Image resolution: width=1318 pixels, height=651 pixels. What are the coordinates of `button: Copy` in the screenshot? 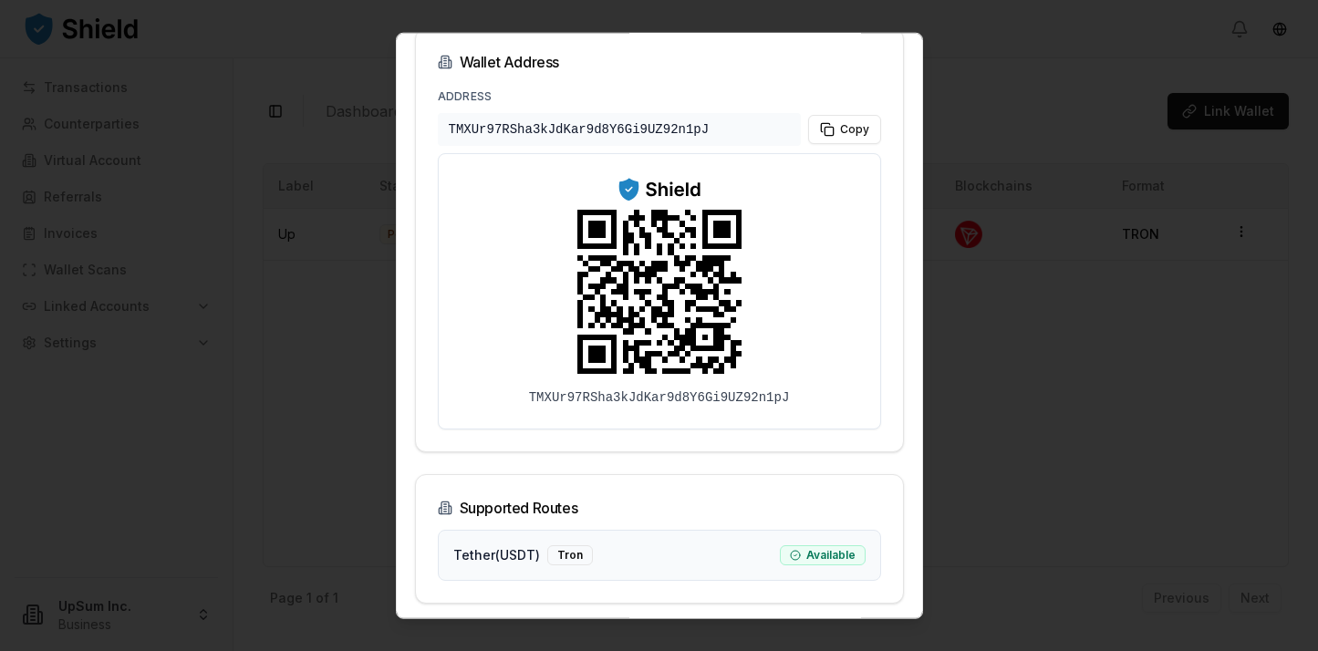 It's located at (845, 130).